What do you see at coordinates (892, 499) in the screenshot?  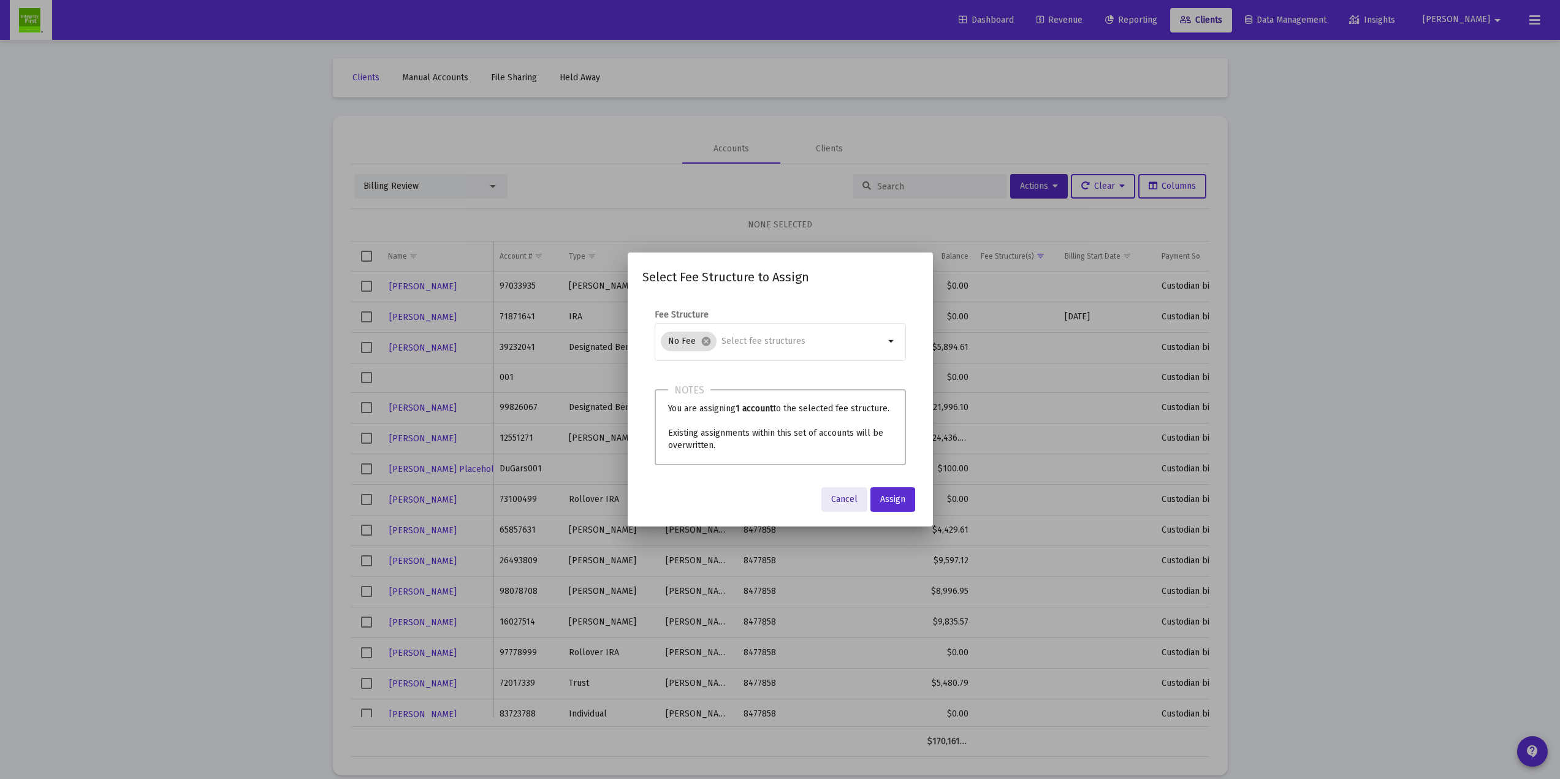 I see `span: Assign` at bounding box center [892, 499].